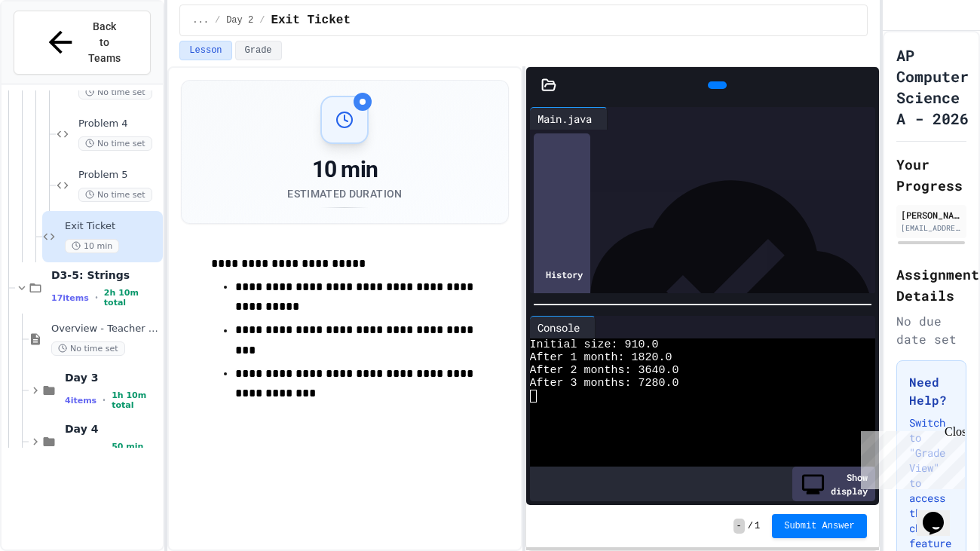  What do you see at coordinates (104, 42) in the screenshot?
I see `span: Back to Teams` at bounding box center [104, 42].